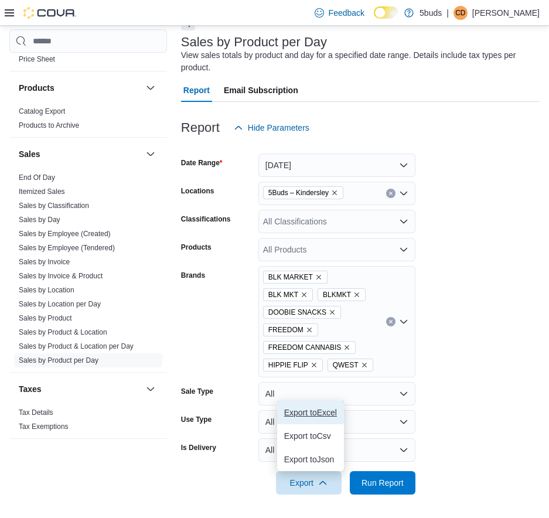 This screenshot has height=518, width=549. I want to click on label: Classifications, so click(206, 219).